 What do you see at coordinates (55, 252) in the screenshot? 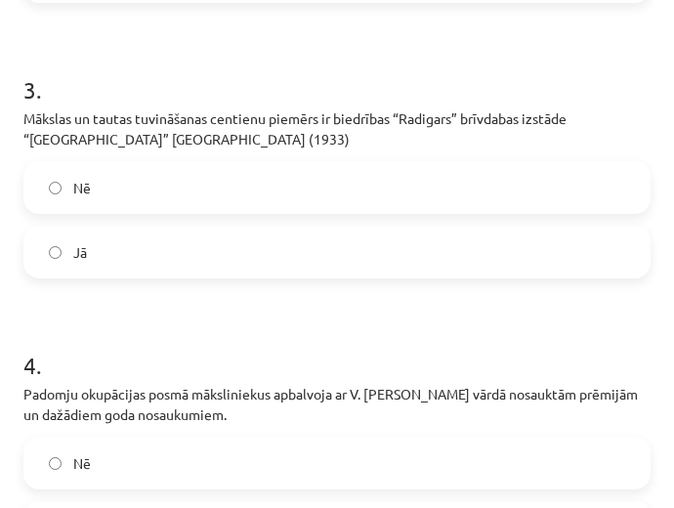
I see `input: Jā` at bounding box center [55, 252].